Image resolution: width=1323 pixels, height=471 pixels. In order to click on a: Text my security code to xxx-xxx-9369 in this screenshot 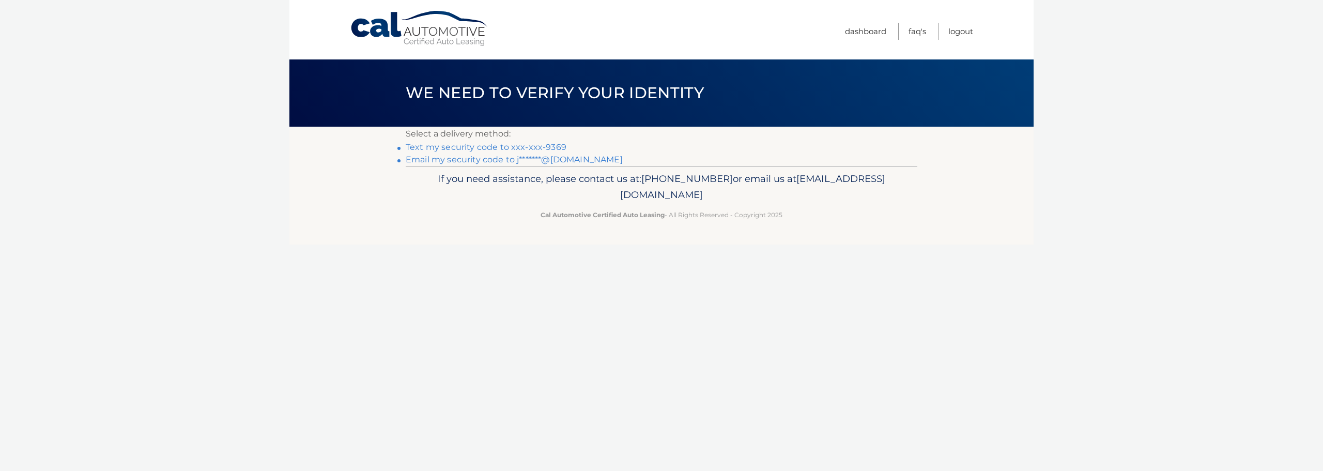, I will do `click(486, 147)`.